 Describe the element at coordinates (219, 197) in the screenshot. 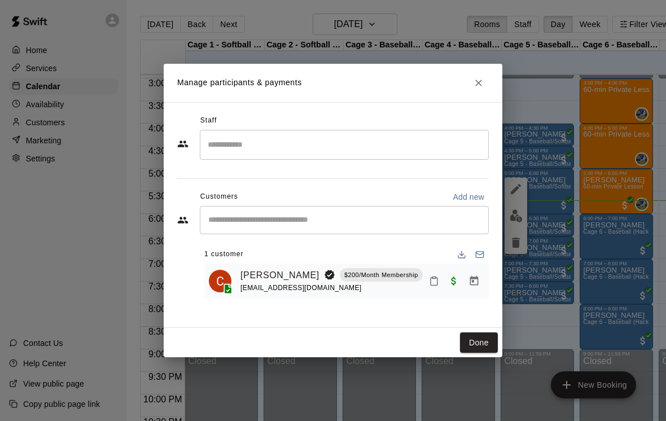

I see `span: Customers` at that location.